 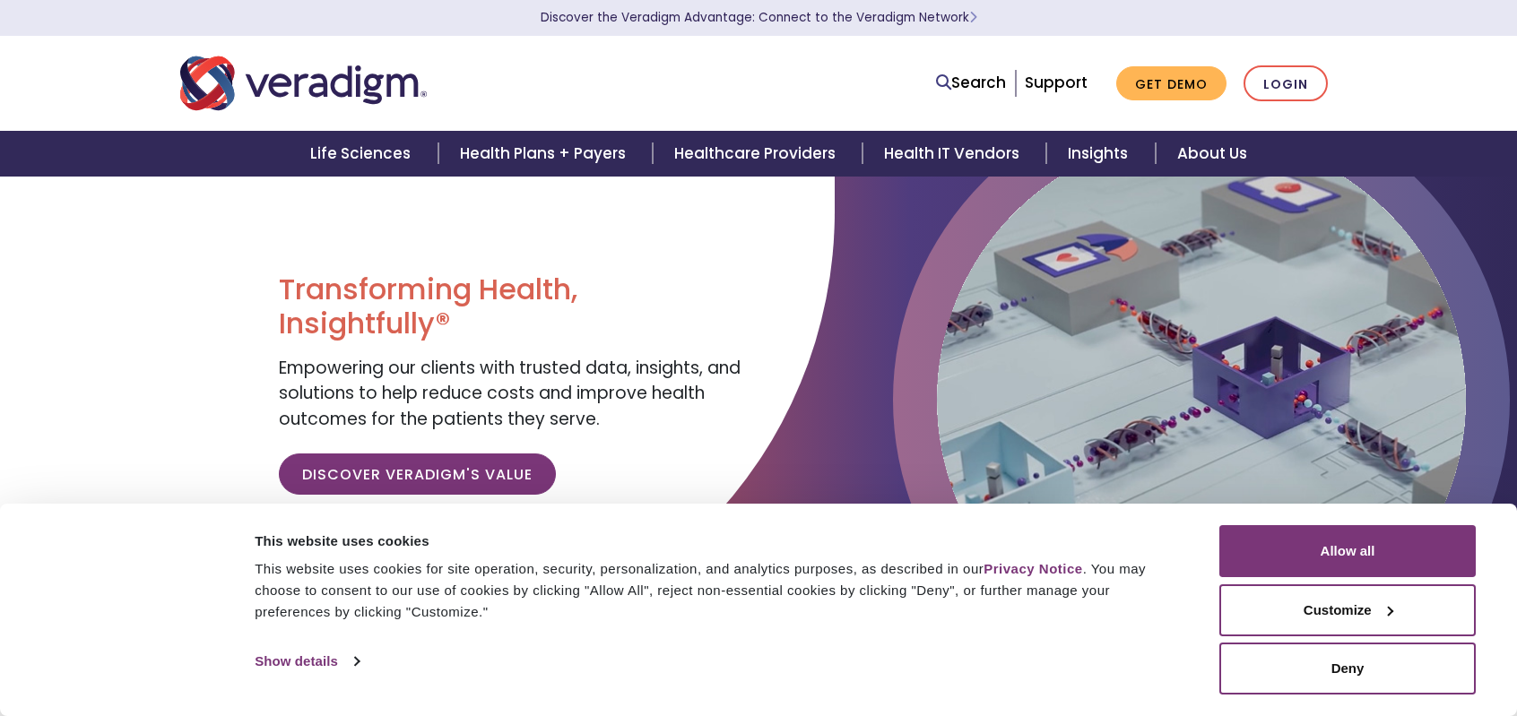 What do you see at coordinates (303, 83) in the screenshot?
I see `img: Veradigm logo` at bounding box center [303, 83].